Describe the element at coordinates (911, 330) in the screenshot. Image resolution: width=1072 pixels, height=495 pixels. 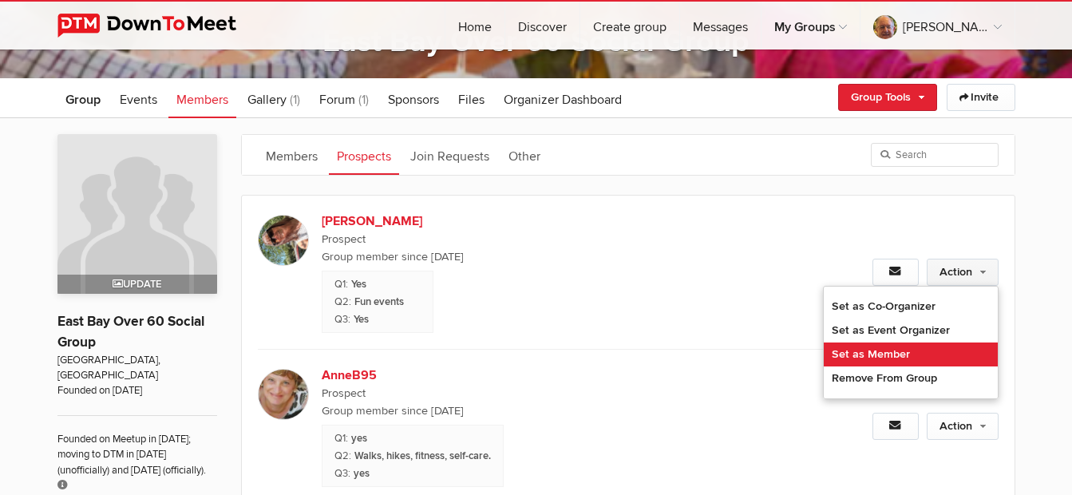
I see `a: Set as Event Organizer` at that location.